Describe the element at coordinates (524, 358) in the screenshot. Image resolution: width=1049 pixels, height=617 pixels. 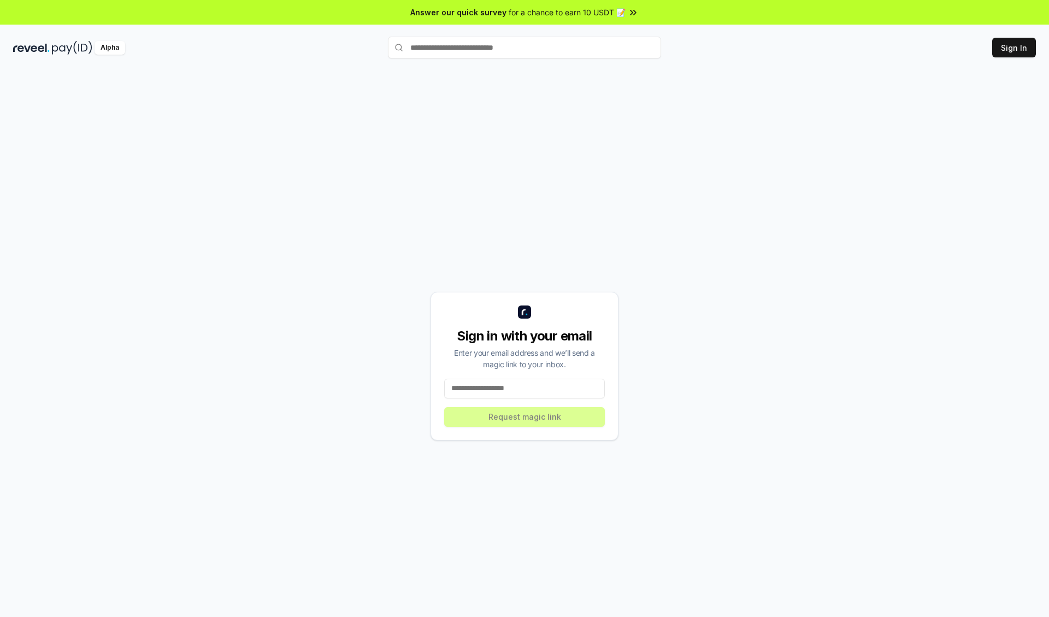
I see `div: Enter your email address and we’ll send a magic link to your inbox.` at that location.